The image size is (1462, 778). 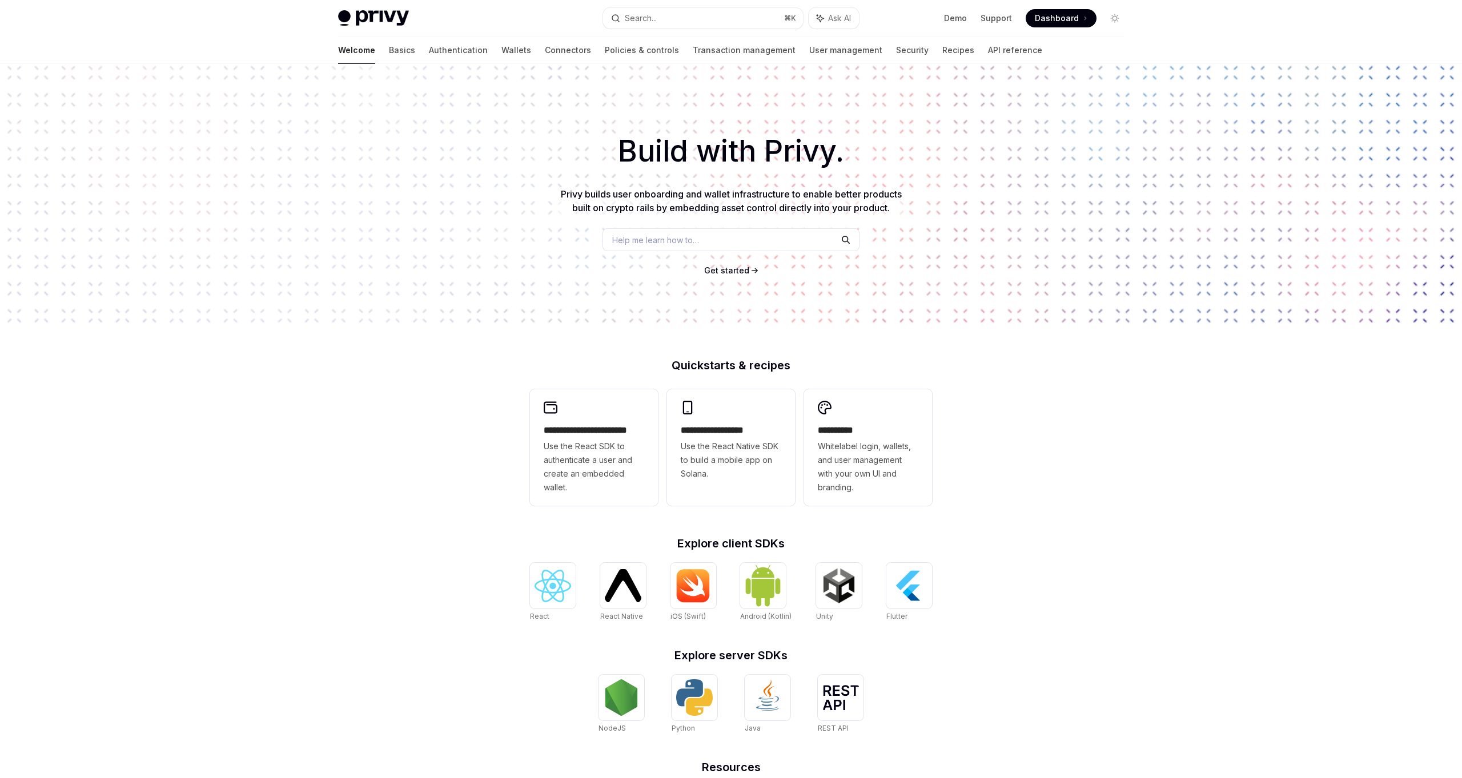 What do you see at coordinates (766, 593) in the screenshot?
I see `a: Android (Kotlin)Android (Kotlin)` at bounding box center [766, 593].